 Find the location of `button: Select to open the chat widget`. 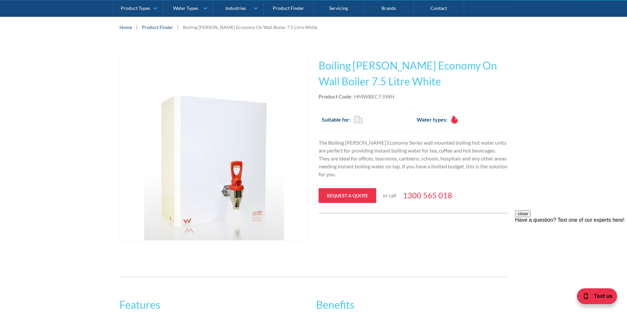

button: Select to open the chat widget is located at coordinates (36, 15).